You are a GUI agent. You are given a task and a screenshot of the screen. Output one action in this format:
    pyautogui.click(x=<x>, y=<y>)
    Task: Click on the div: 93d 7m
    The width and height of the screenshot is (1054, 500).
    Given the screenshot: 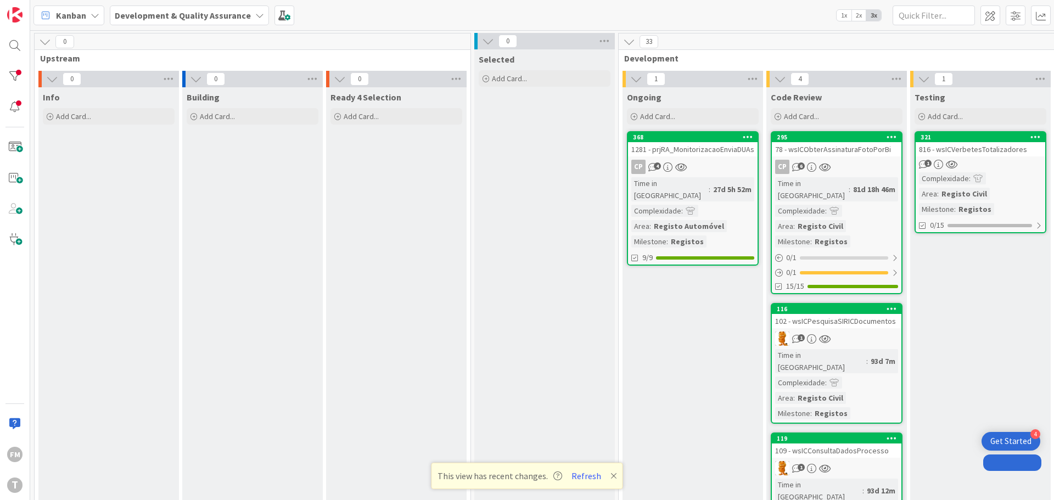 What is the action you would take?
    pyautogui.click(x=883, y=361)
    